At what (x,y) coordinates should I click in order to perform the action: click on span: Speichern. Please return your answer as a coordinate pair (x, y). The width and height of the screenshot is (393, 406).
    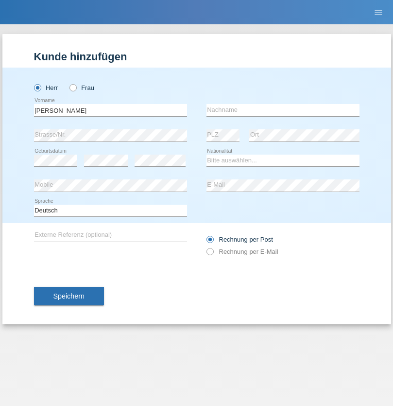
    Looking at the image, I should click on (69, 296).